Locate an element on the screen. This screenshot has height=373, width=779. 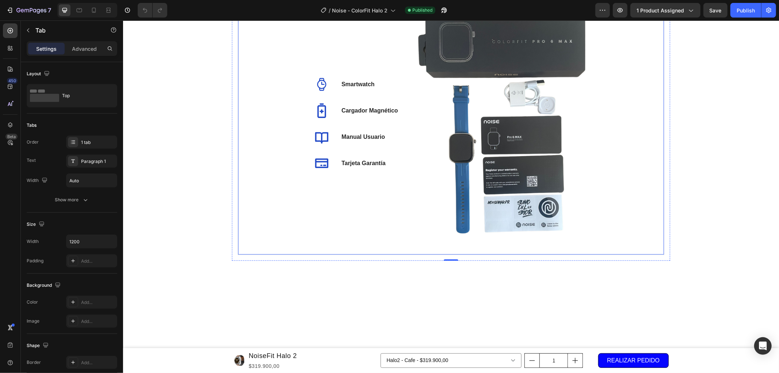
span: Save is located at coordinates (715, 10).